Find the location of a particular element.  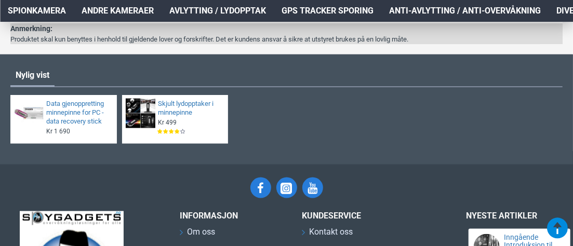

span: Spionkamera is located at coordinates (37, 11).